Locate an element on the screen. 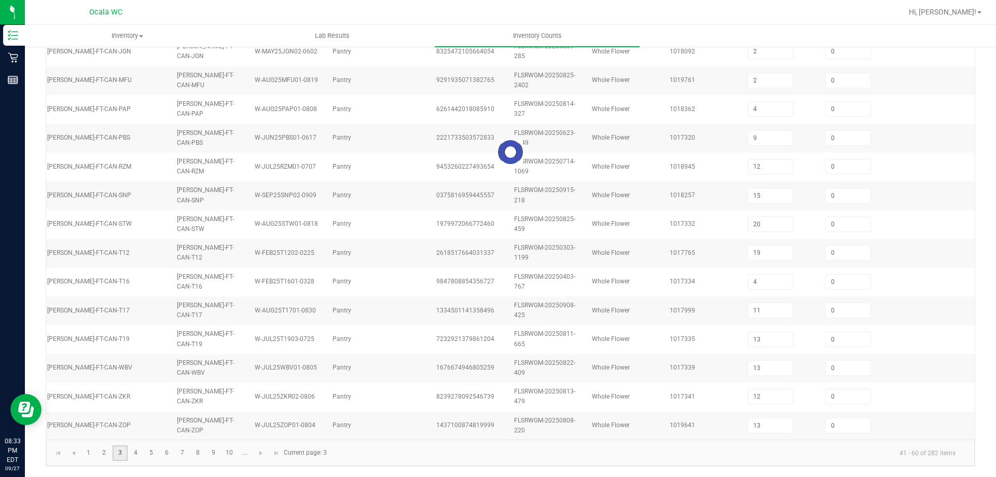 The width and height of the screenshot is (996, 477). a: Page 11 is located at coordinates (245, 453).